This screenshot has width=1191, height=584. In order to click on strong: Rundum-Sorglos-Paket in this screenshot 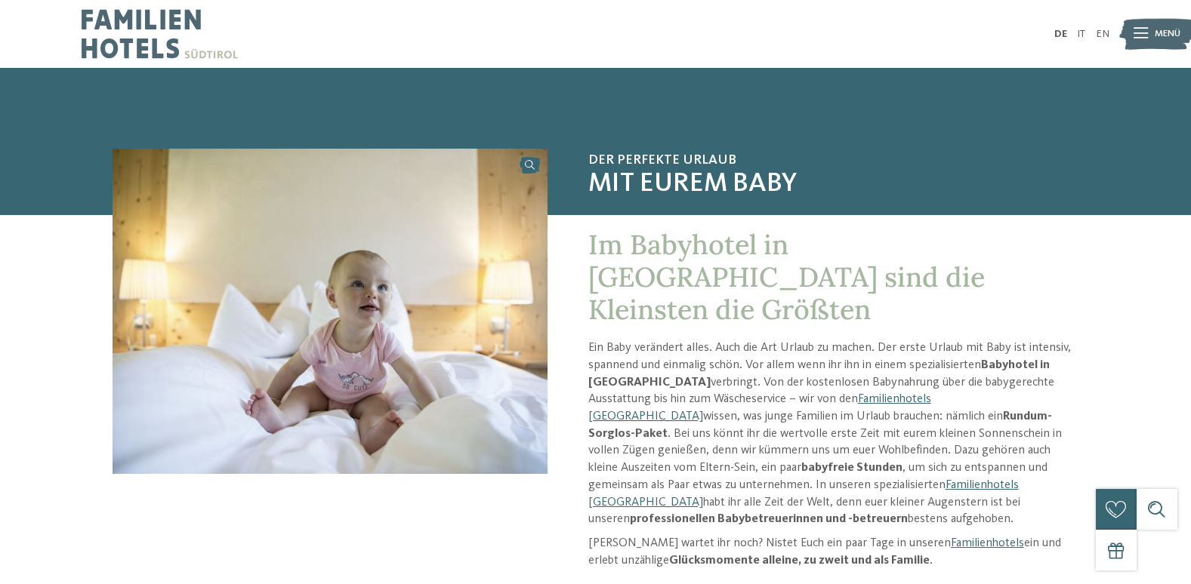, I will do `click(820, 425)`.